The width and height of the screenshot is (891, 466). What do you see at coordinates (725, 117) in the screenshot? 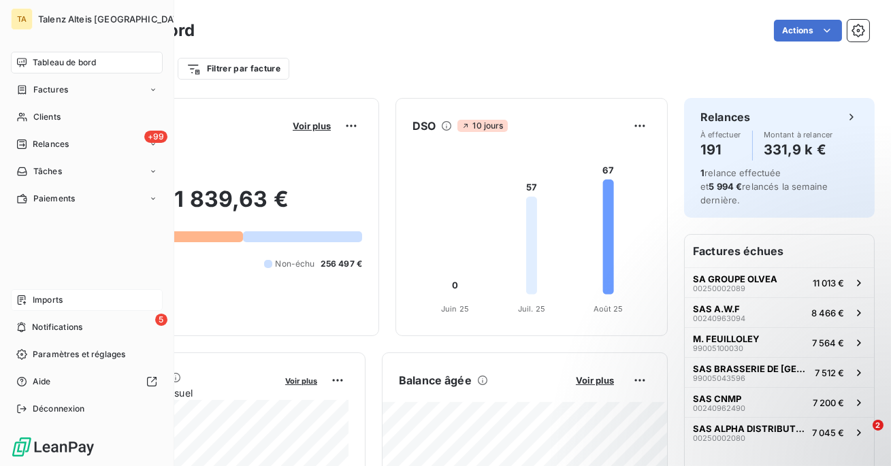
I see `h6: Relances` at bounding box center [725, 117].